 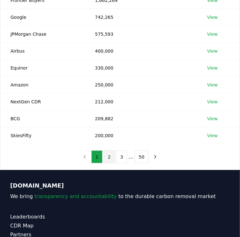 I want to click on td: 212,000, so click(x=141, y=101).